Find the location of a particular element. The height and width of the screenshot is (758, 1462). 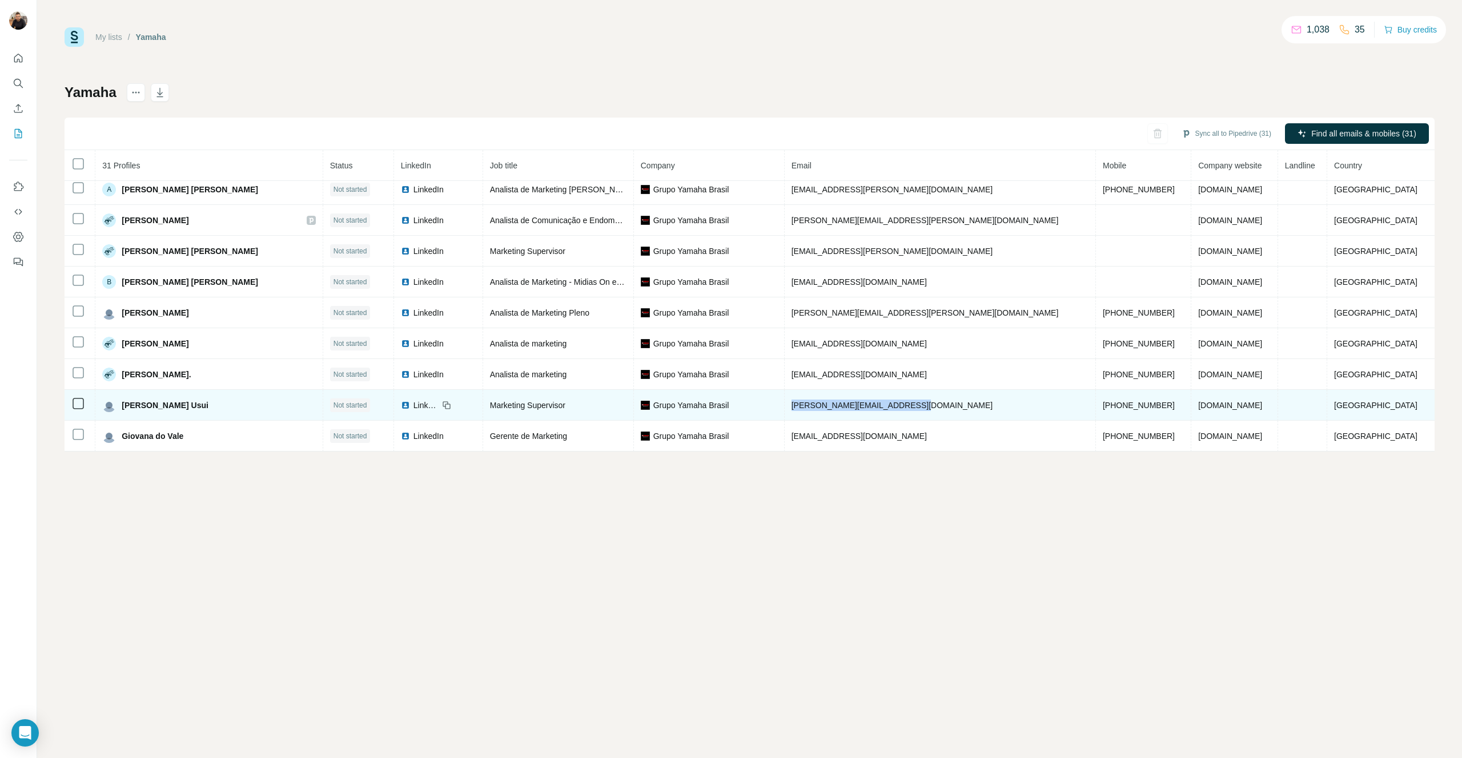

span: Gerente de Marketing is located at coordinates (528, 436).